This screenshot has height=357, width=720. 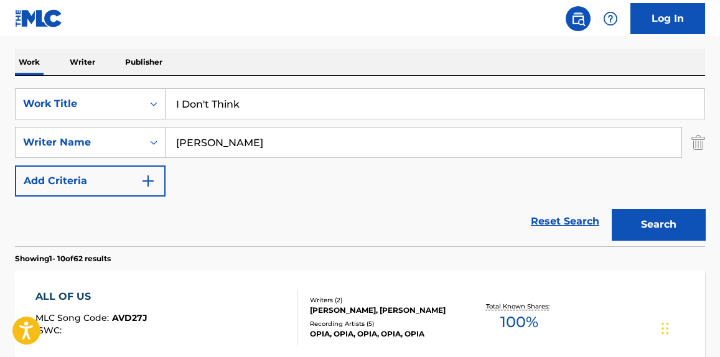 What do you see at coordinates (39, 18) in the screenshot?
I see `img: MLC Logo` at bounding box center [39, 18].